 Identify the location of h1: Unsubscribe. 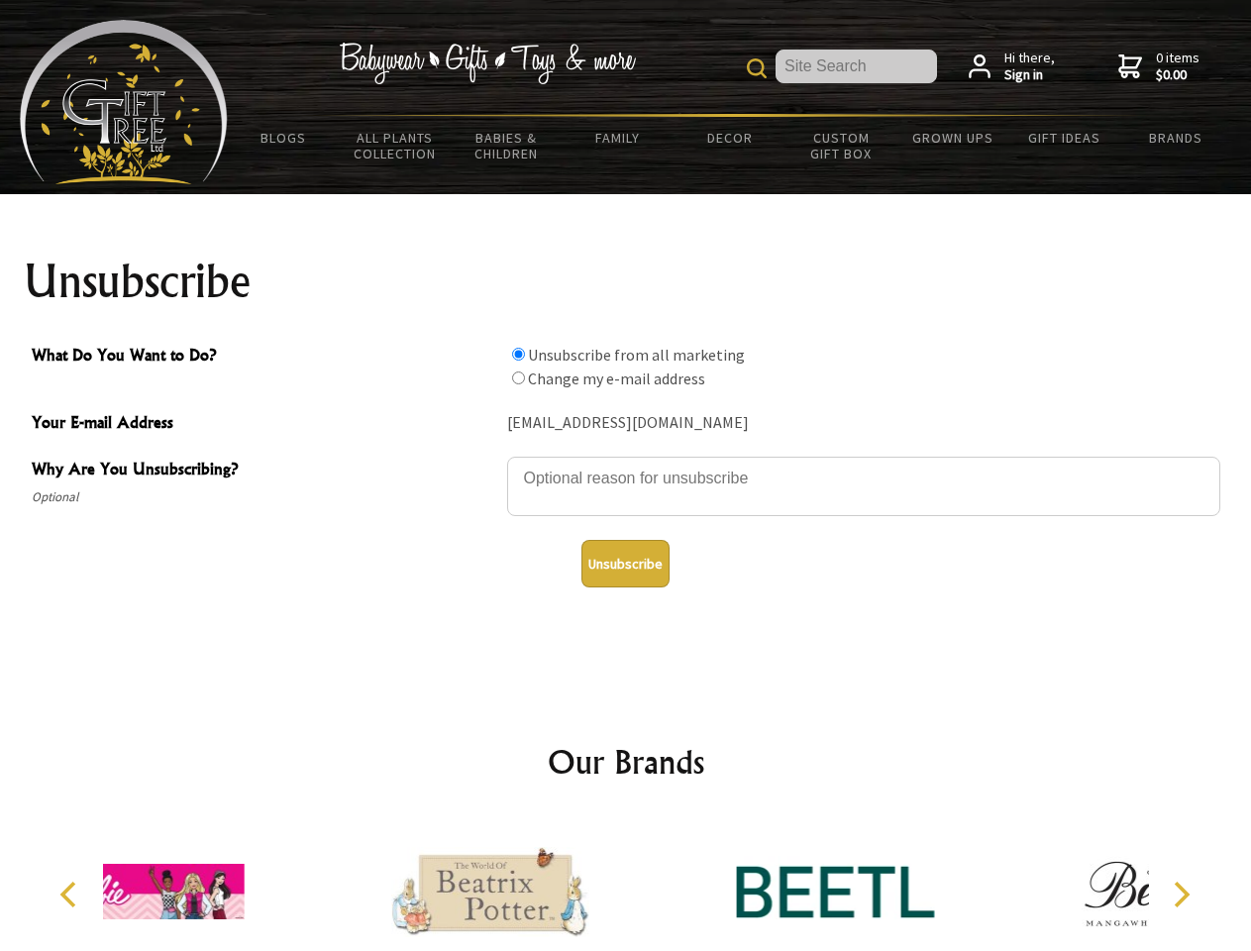
(626, 281).